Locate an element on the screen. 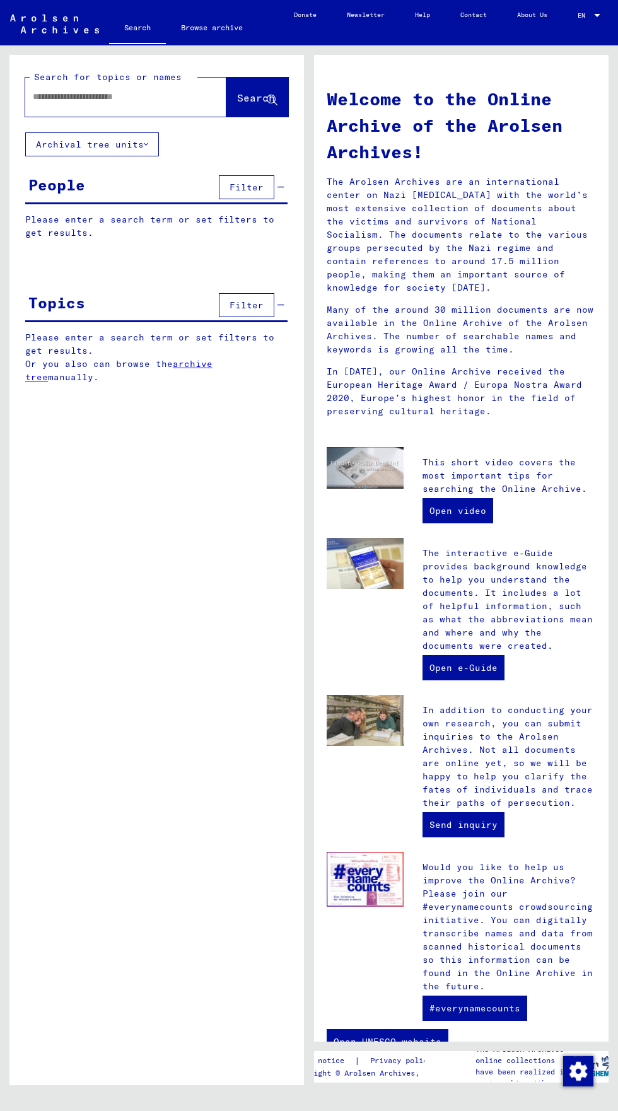 The height and width of the screenshot is (1111, 618). h1: Welcome to the Online Archive of the Arolsen Archives! is located at coordinates (461, 125).